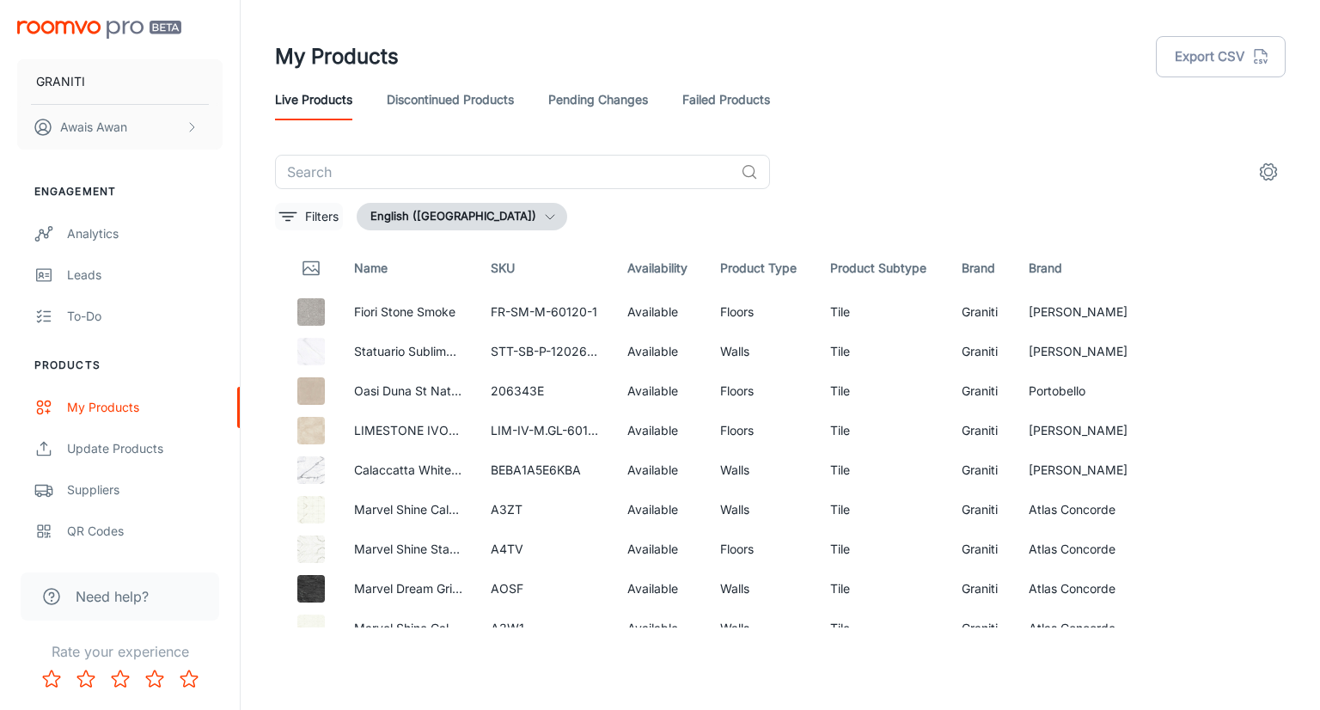 This screenshot has height=710, width=1320. Describe the element at coordinates (144, 275) in the screenshot. I see `div: Leads` at that location.